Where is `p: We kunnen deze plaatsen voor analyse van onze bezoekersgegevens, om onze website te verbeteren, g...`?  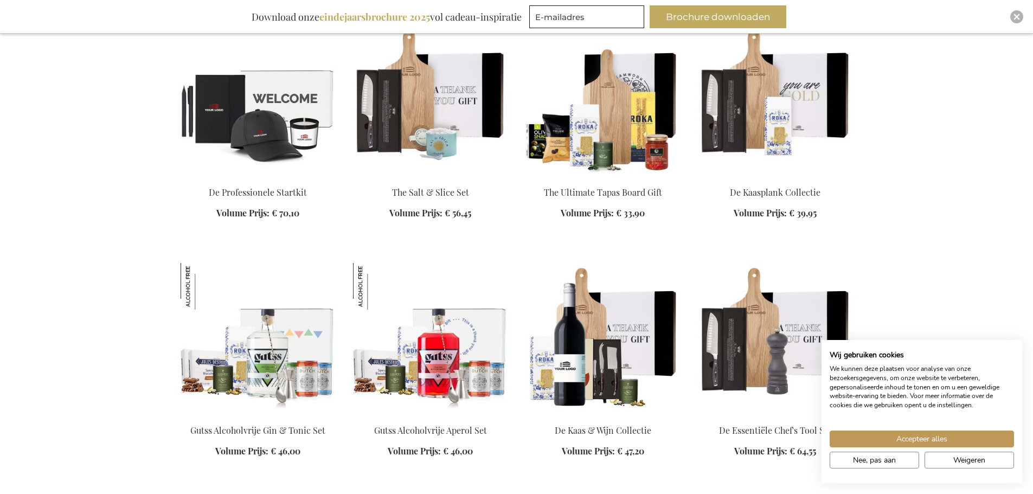
p: We kunnen deze plaatsen voor analyse van onze bezoekersgegevens, om onze website te verbeteren, g... is located at coordinates (922, 387).